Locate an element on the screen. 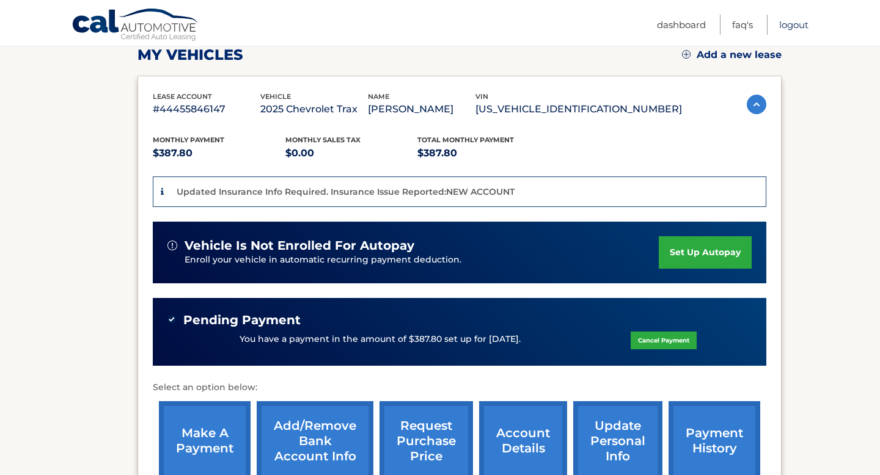 The width and height of the screenshot is (880, 475). a: Dashboard is located at coordinates (681, 24).